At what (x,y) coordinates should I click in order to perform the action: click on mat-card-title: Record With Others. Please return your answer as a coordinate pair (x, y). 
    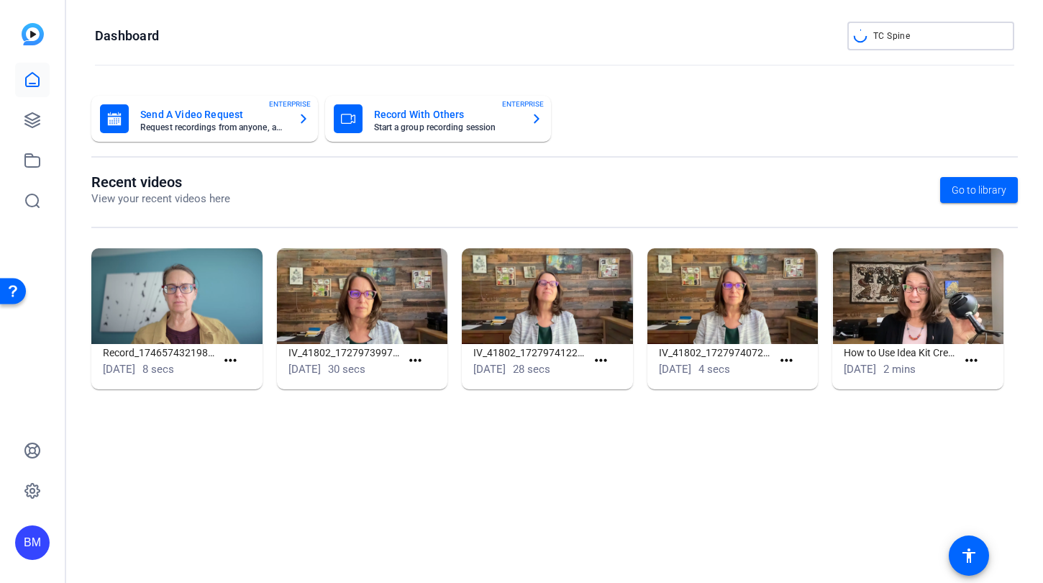
    Looking at the image, I should click on (447, 114).